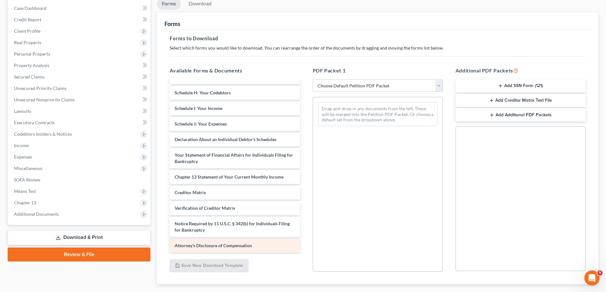  Describe the element at coordinates (80, 100) in the screenshot. I see `a: Unsecured Nonpriority Claims` at that location.